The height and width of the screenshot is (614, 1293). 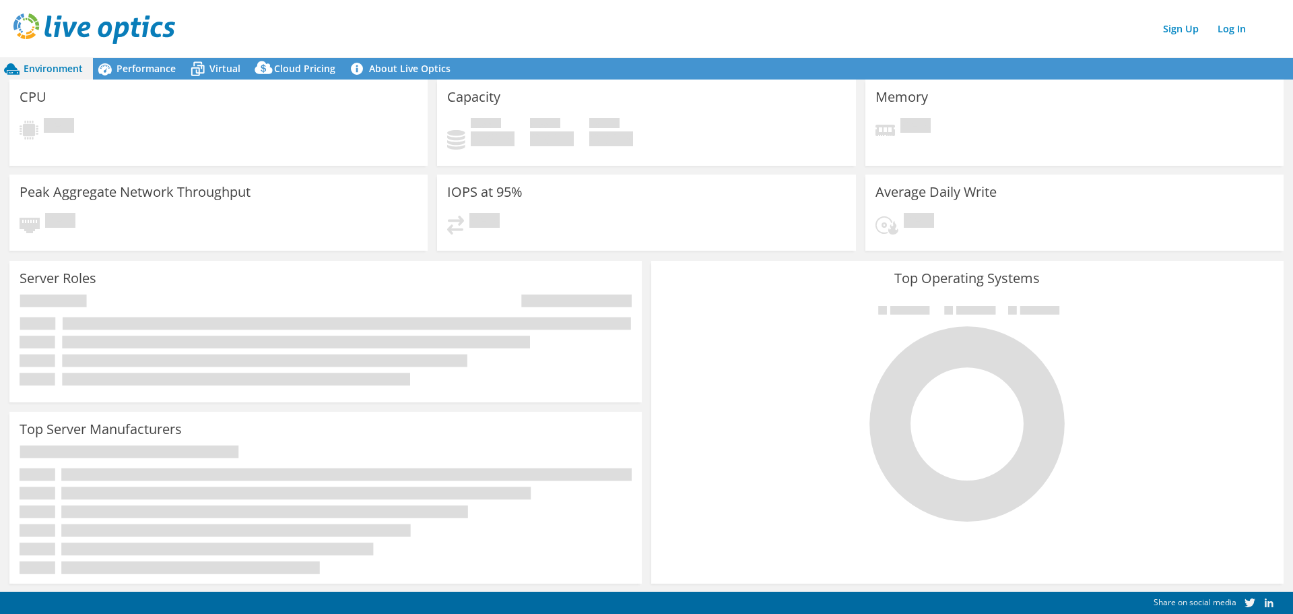 What do you see at coordinates (902, 97) in the screenshot?
I see `h3: Memory` at bounding box center [902, 97].